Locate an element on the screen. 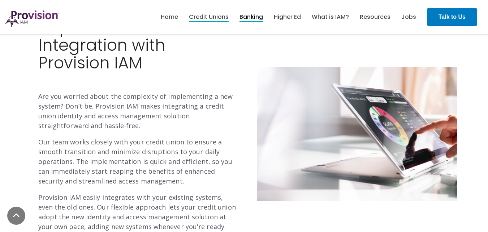  a: Talk to Us is located at coordinates (452, 17).